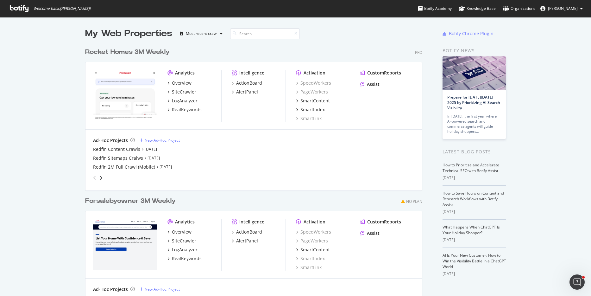 This screenshot has height=296, width=591. I want to click on a: New Ad-Hoc Project, so click(160, 140).